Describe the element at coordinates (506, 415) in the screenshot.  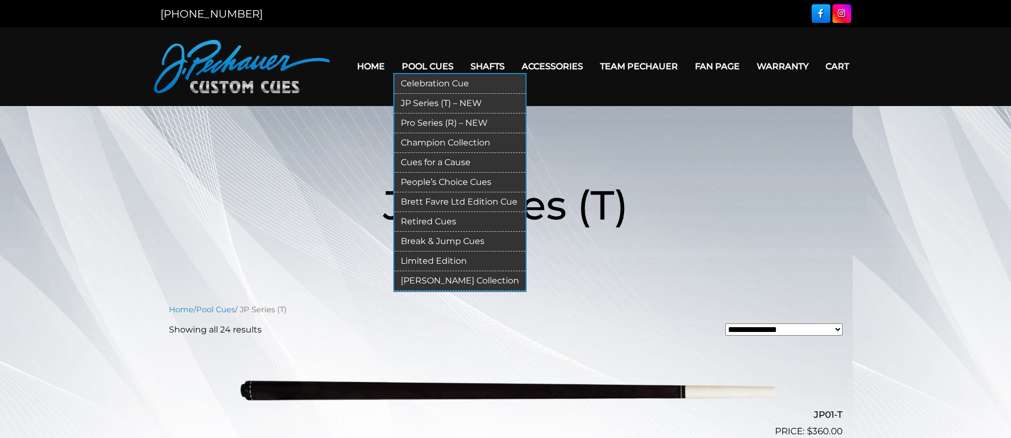
I see `h2: JP01-T` at that location.